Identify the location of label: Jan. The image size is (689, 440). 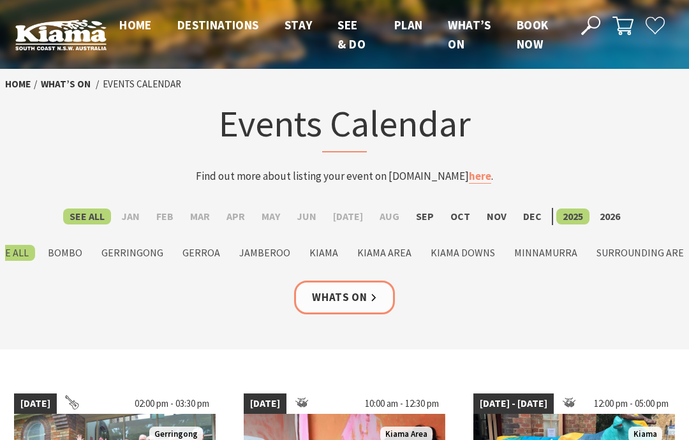
(130, 216).